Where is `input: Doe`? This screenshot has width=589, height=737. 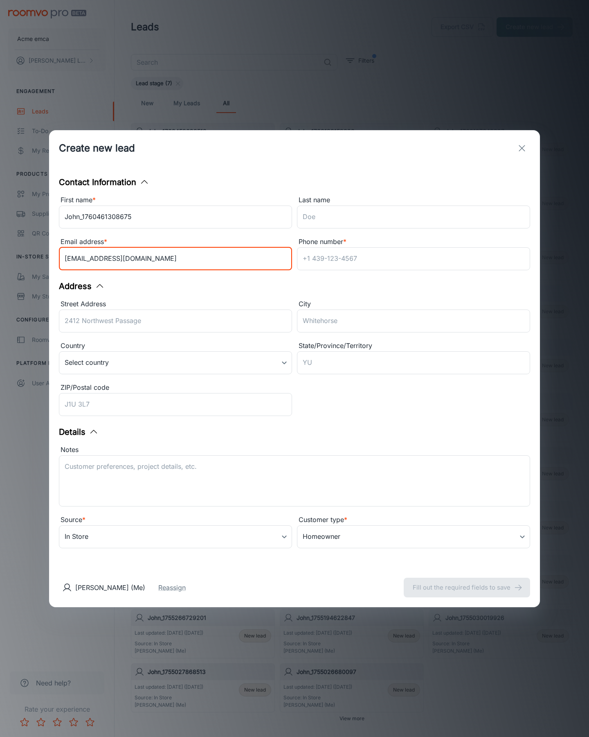
input: Doe is located at coordinates (414, 217).